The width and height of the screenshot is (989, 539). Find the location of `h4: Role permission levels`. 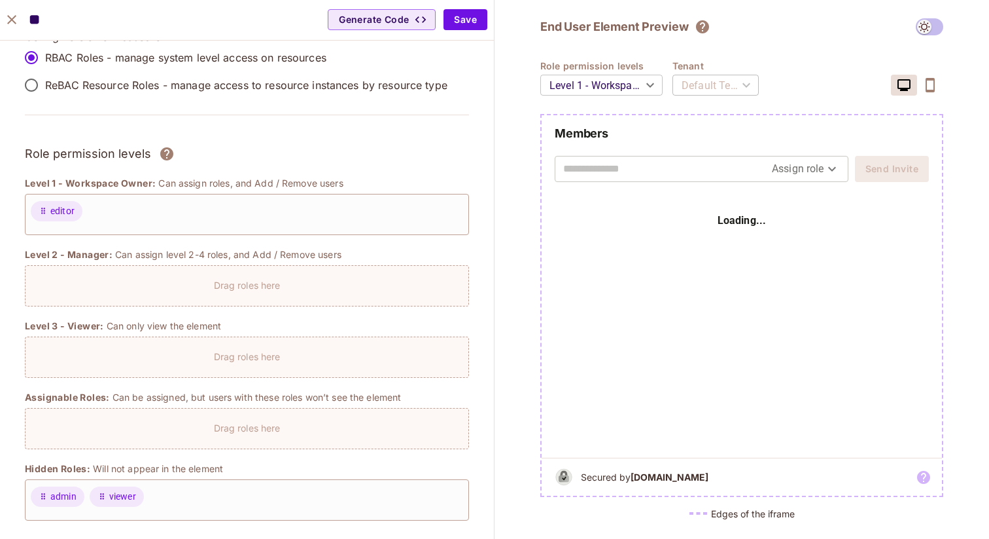

h4: Role permission levels is located at coordinates (607, 65).